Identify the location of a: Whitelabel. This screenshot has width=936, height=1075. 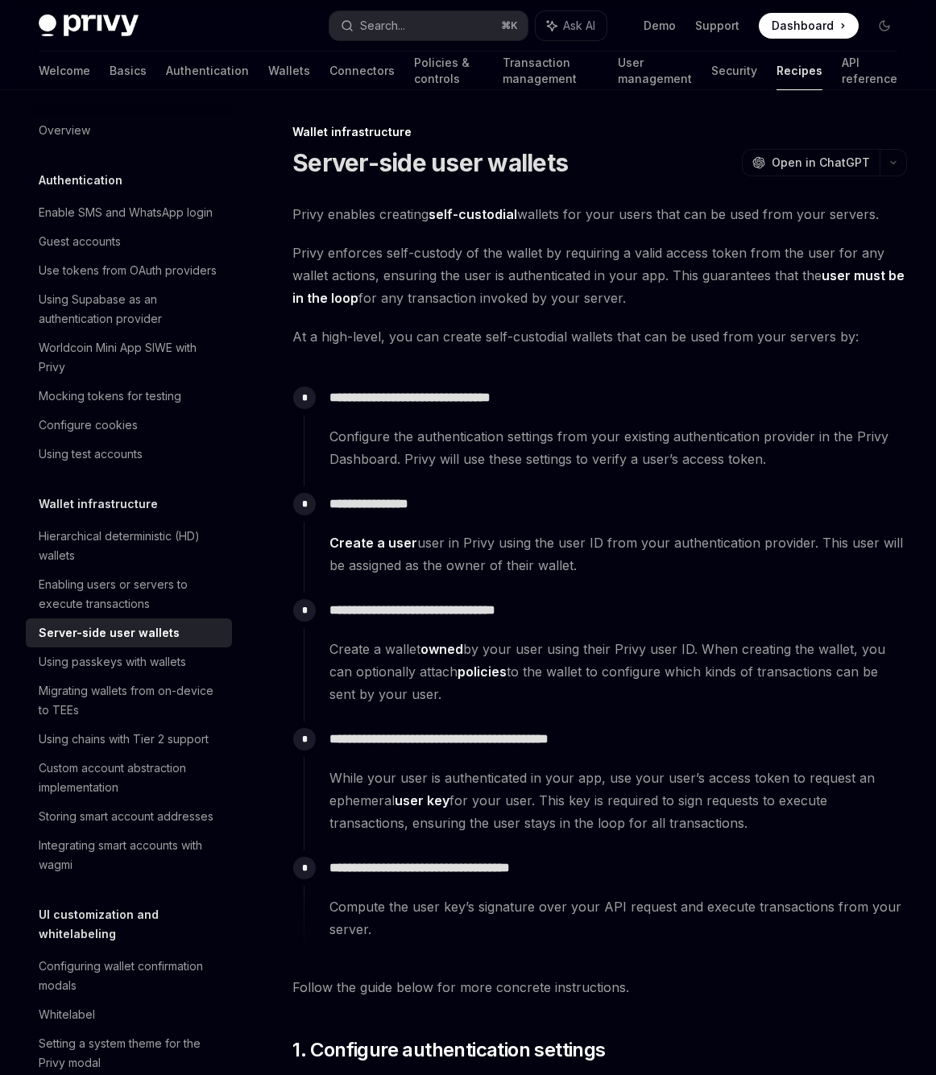
(129, 1015).